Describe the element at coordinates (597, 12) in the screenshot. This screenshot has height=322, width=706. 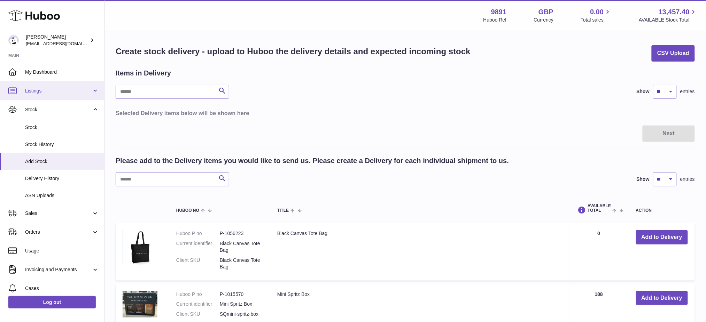
I see `span: 0.00` at that location.